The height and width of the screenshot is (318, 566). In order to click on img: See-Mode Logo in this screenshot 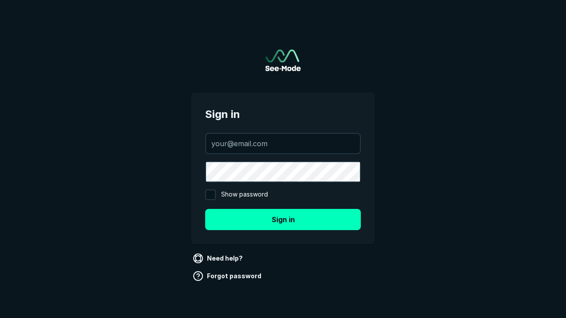, I will do `click(283, 60)`.